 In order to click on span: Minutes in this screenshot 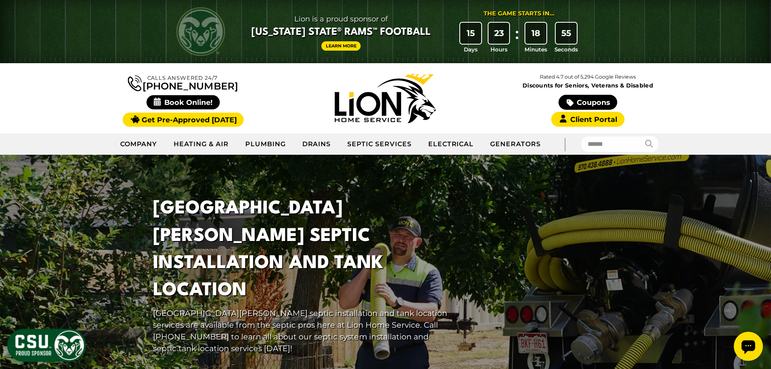, I will do `click(536, 49)`.